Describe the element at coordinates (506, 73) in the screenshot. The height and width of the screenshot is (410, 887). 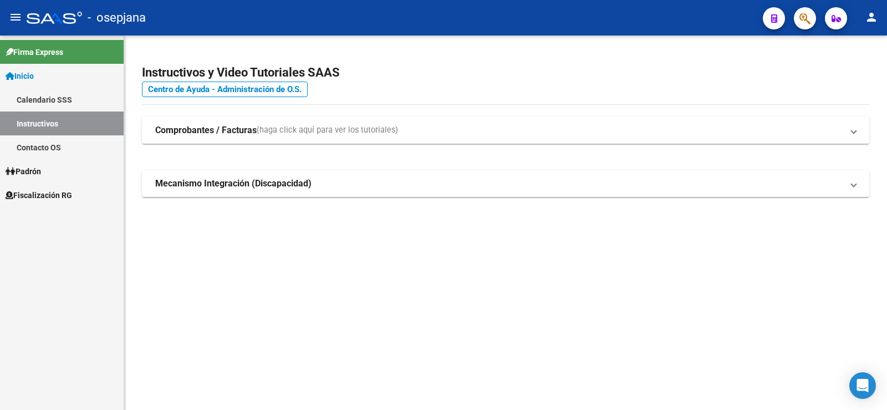
I see `h2: Instructivos y Video Tutoriales SAAS` at that location.